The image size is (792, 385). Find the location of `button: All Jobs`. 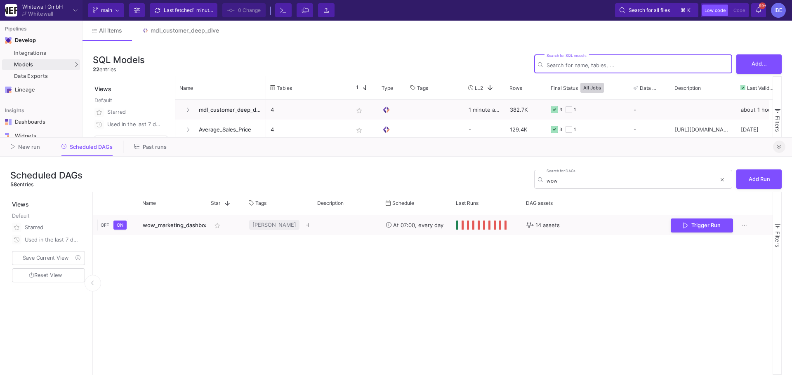

button: All Jobs is located at coordinates (592, 88).